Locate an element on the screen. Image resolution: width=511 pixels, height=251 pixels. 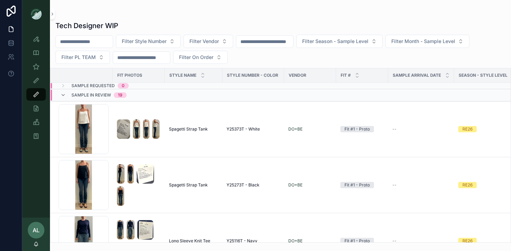
a: Y25273T - Black is located at coordinates (253, 185).